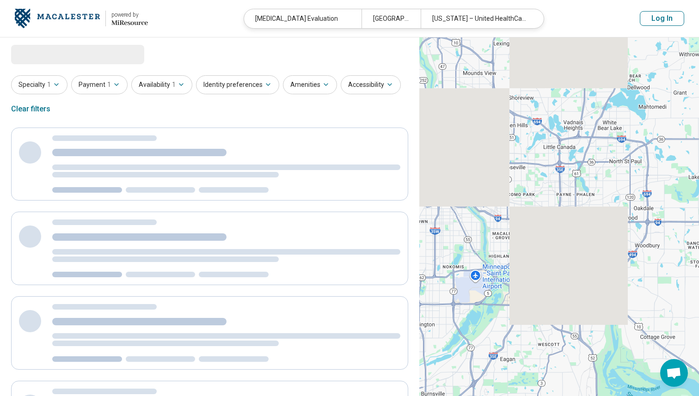 This screenshot has height=396, width=699. What do you see at coordinates (31, 109) in the screenshot?
I see `div: Clear filters` at bounding box center [31, 109].